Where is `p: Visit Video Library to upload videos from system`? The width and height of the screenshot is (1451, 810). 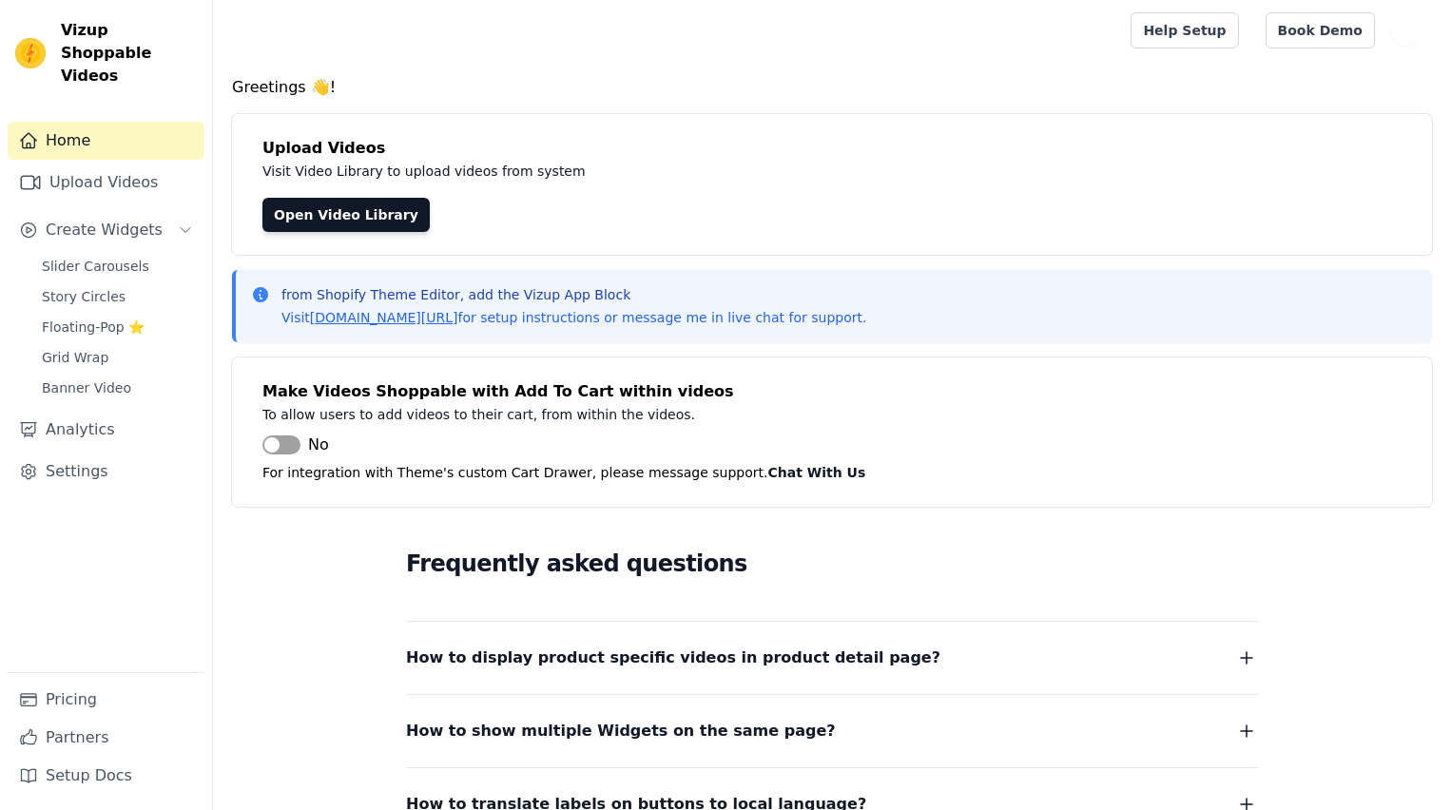
p: Visit Video Library to upload videos from system is located at coordinates (688, 171).